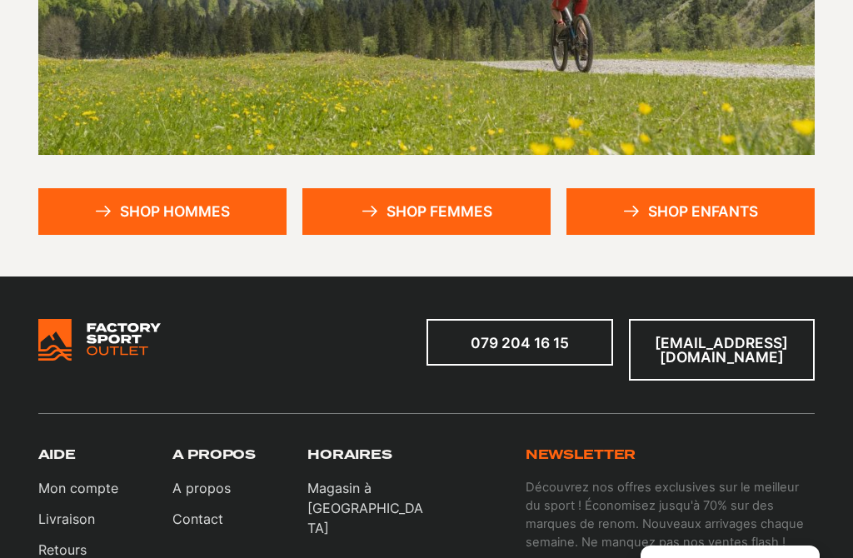  Describe the element at coordinates (57, 455) in the screenshot. I see `h3: Aide` at that location.